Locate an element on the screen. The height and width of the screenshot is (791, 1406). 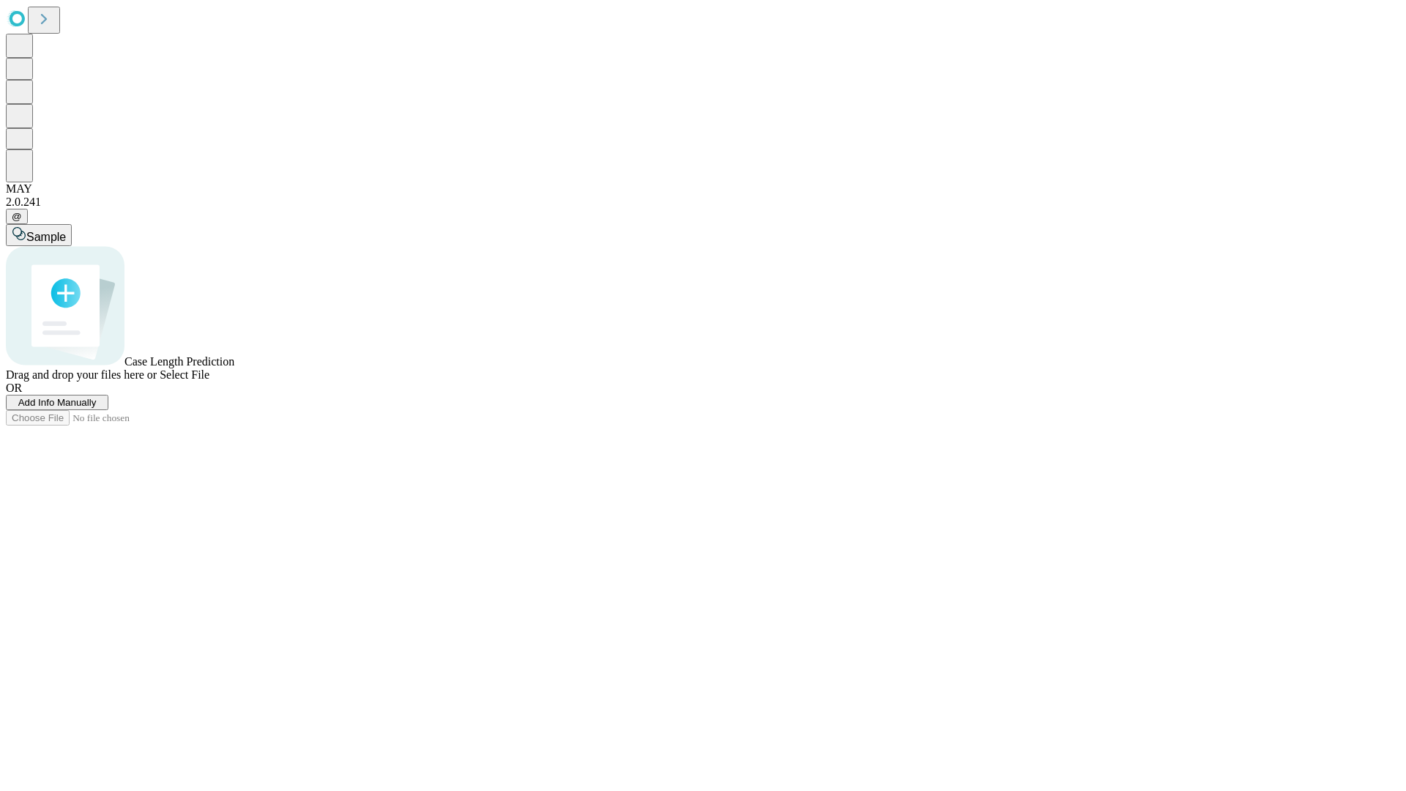
span: Add Info Manually is located at coordinates (57, 402).